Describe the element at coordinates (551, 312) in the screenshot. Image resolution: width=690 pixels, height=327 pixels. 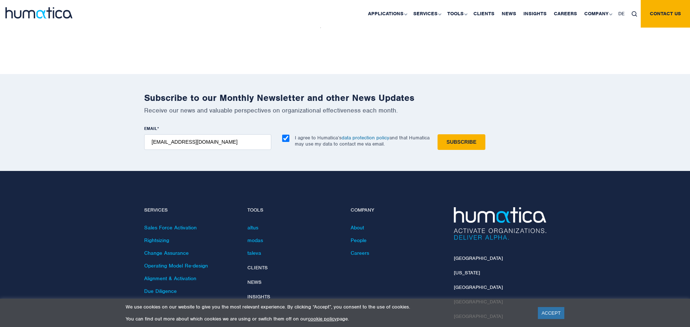
I see `a: ACCEPT` at that location.